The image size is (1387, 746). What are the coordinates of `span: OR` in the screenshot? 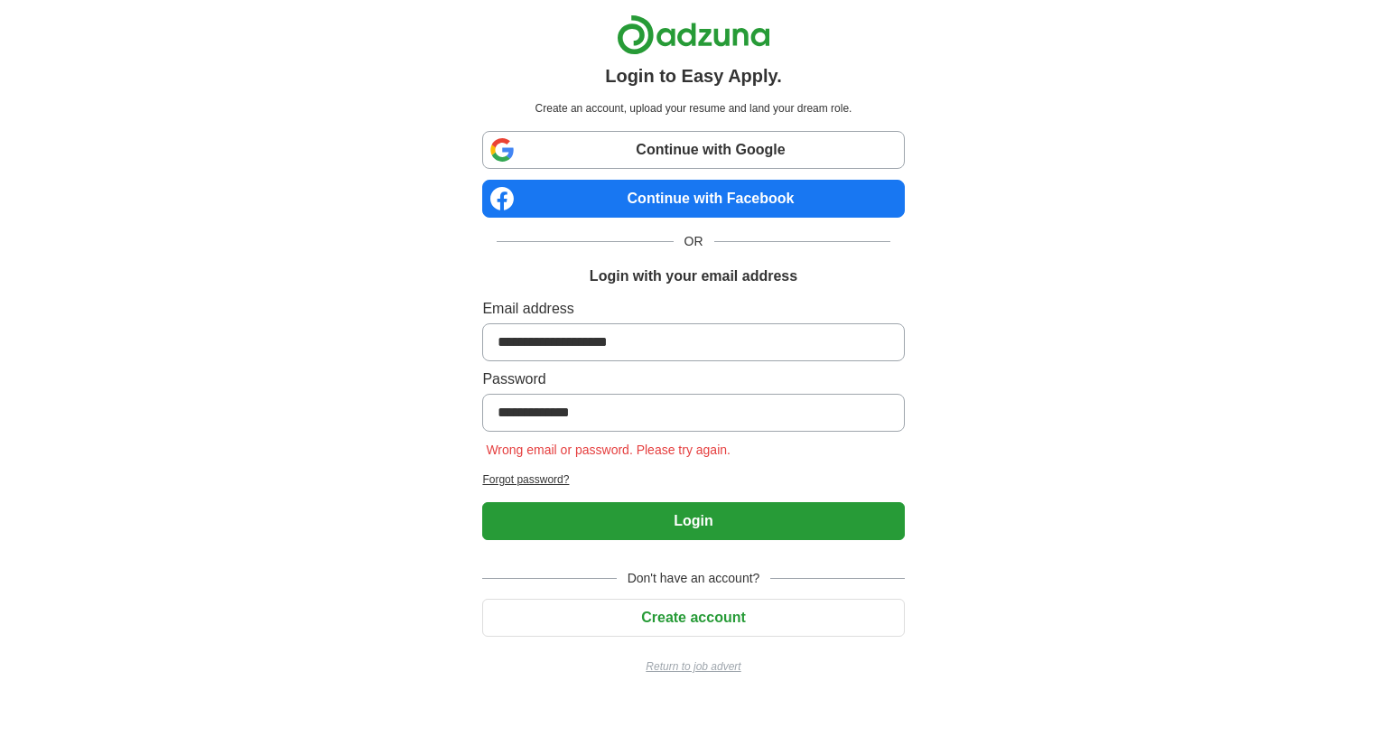 It's located at (693, 241).